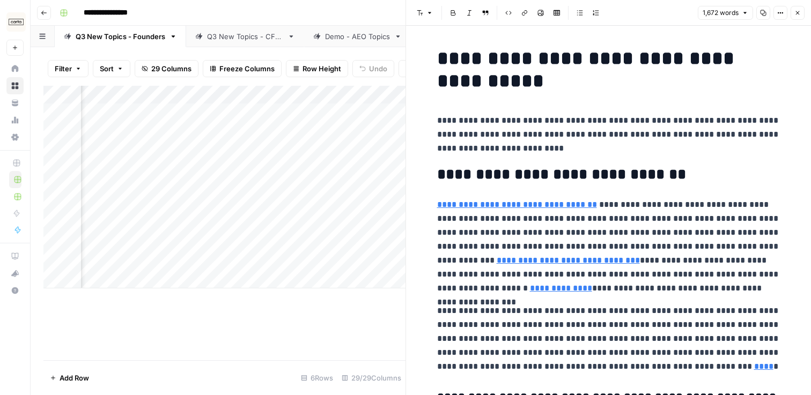  Describe the element at coordinates (357, 36) in the screenshot. I see `a: Demo - AEO Topics` at that location.